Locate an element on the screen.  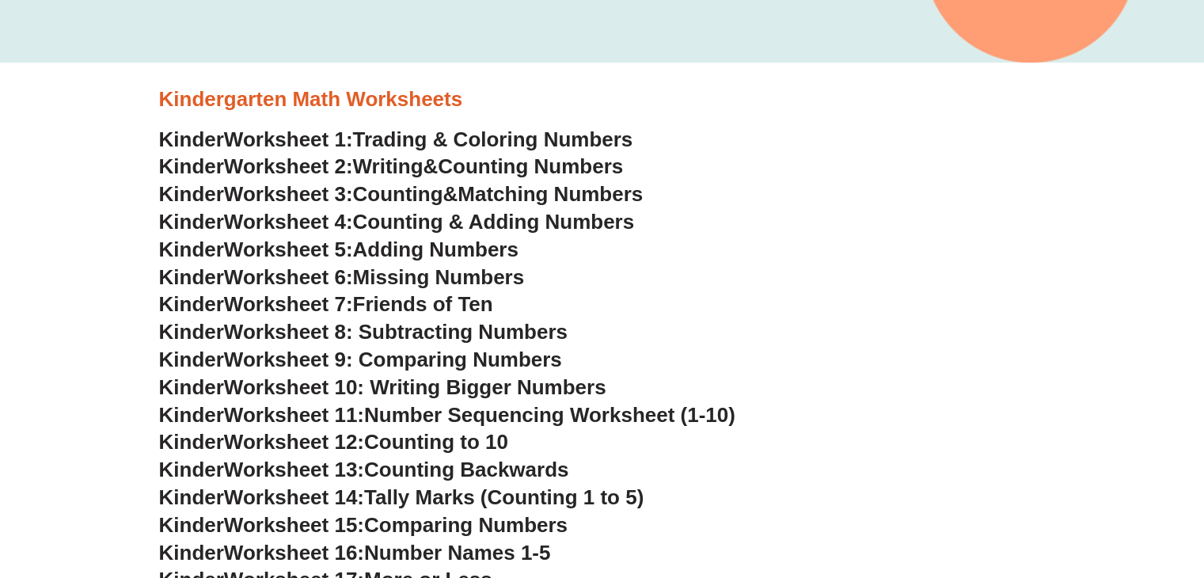
h3: Kindergarten Math Worksheets is located at coordinates (602, 100).